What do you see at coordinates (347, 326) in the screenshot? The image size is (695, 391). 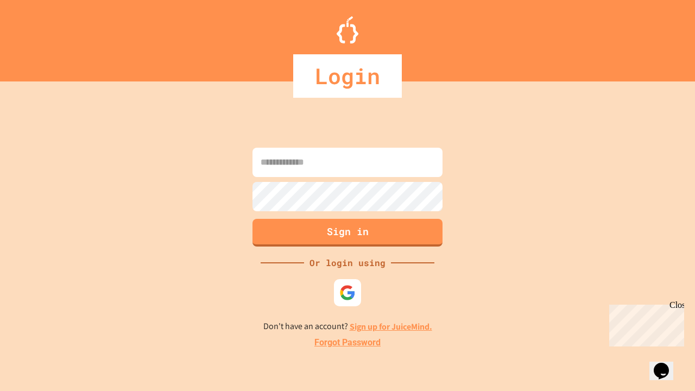 I see `p: Don't have an account?` at bounding box center [347, 326].